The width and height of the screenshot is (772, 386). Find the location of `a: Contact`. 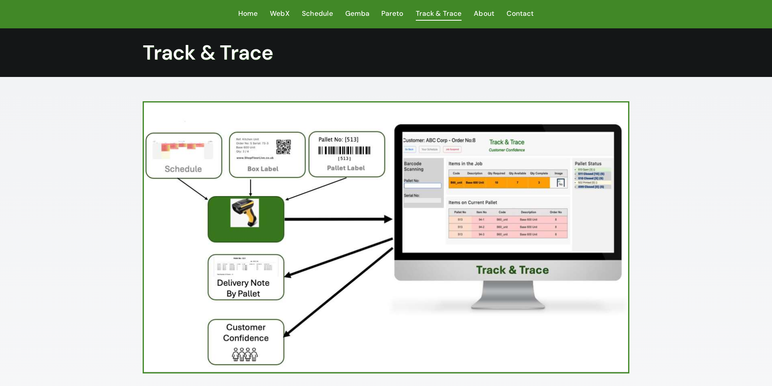

a: Contact is located at coordinates (520, 14).